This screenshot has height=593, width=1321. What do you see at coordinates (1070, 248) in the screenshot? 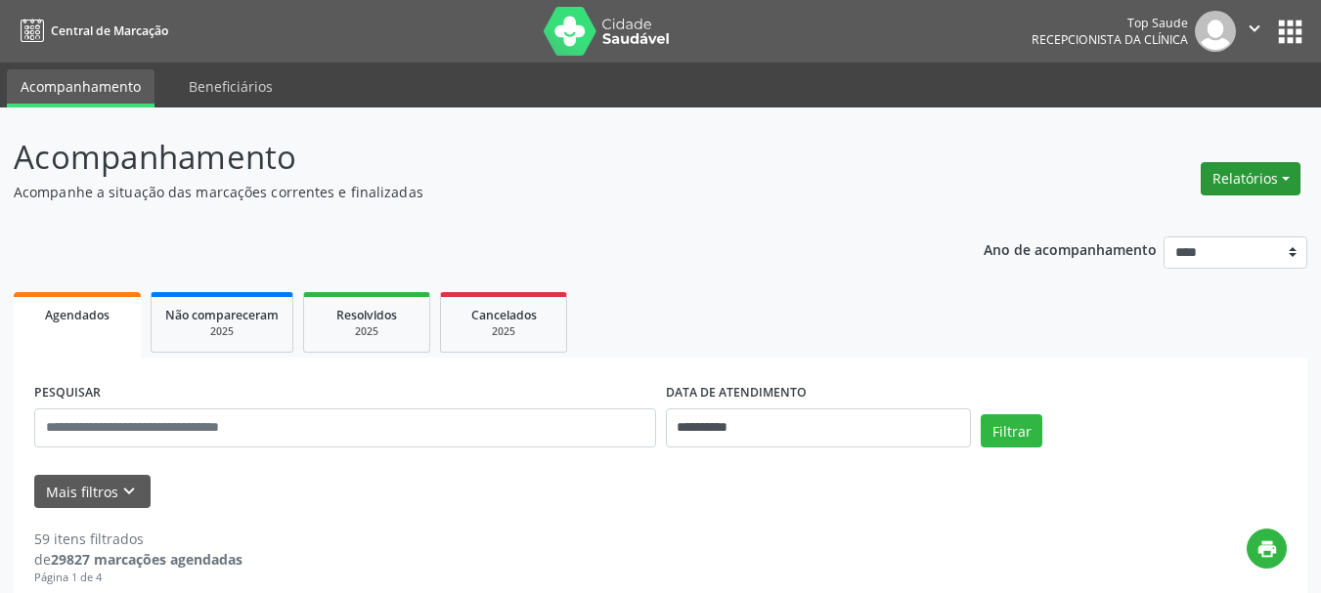
I see `p: Ano de acompanhamento` at bounding box center [1070, 248].